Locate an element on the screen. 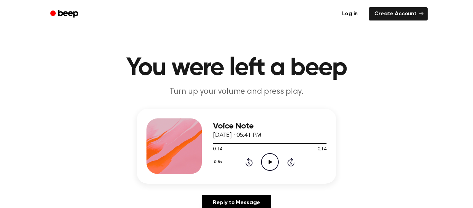  p: Turn up your volume and press play. is located at coordinates (237, 92).